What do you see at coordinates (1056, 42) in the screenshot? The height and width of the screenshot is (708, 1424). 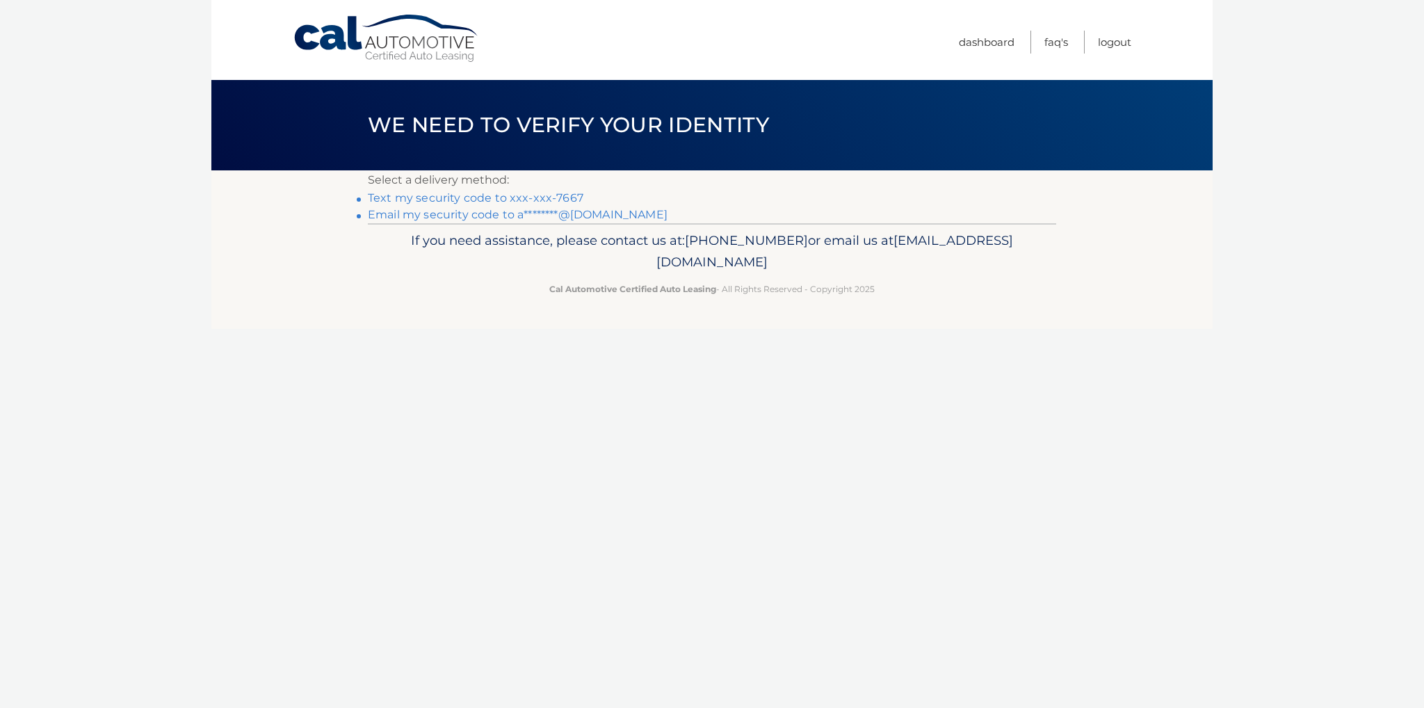 I see `a: FAQ's` at bounding box center [1056, 42].